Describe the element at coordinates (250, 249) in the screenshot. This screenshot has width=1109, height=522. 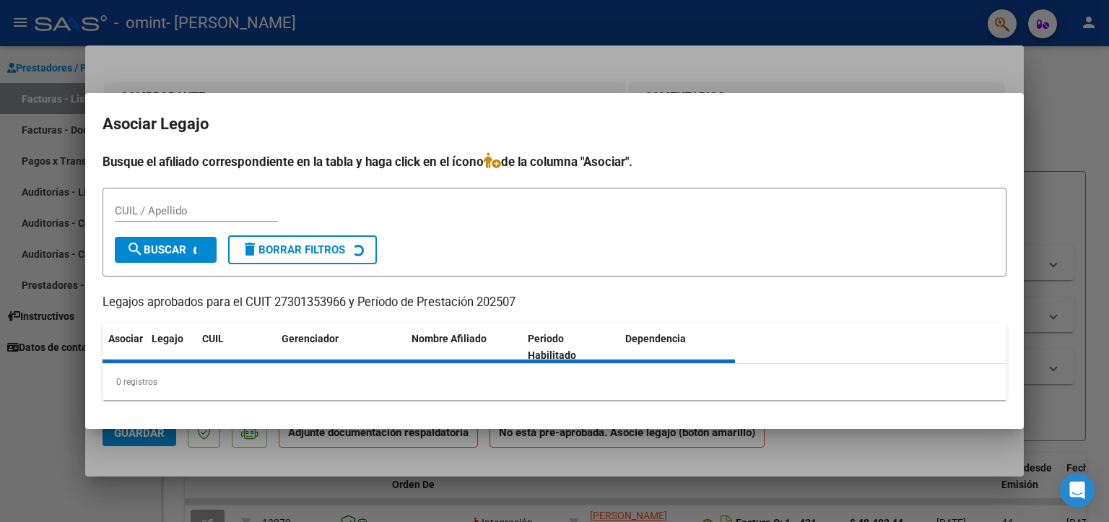
I see `mat-icon: delete` at that location.